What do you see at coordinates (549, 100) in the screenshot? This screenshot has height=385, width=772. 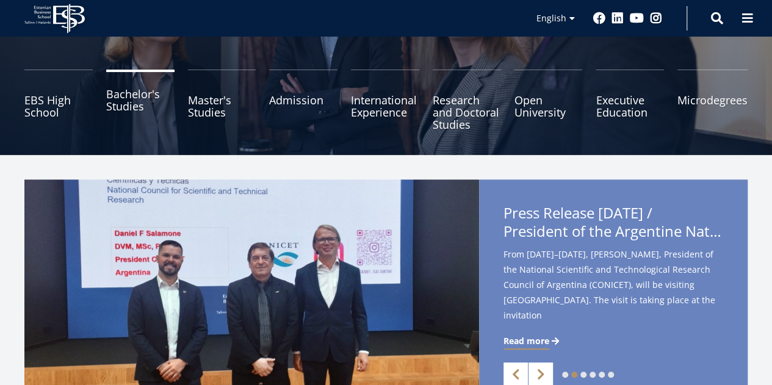 I see `a: Open University` at bounding box center [549, 100].